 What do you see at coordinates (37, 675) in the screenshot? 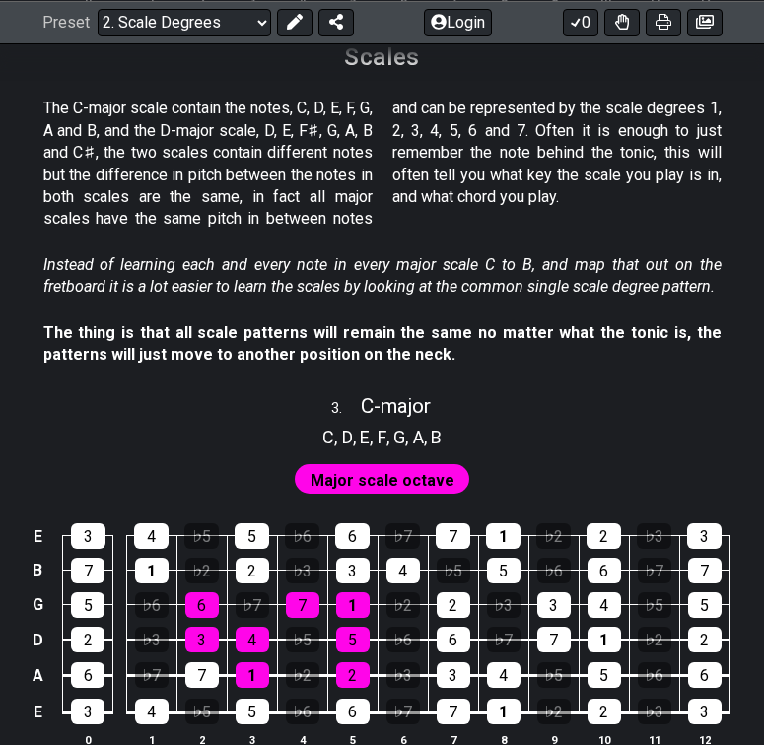
I see `td: A` at bounding box center [37, 675].